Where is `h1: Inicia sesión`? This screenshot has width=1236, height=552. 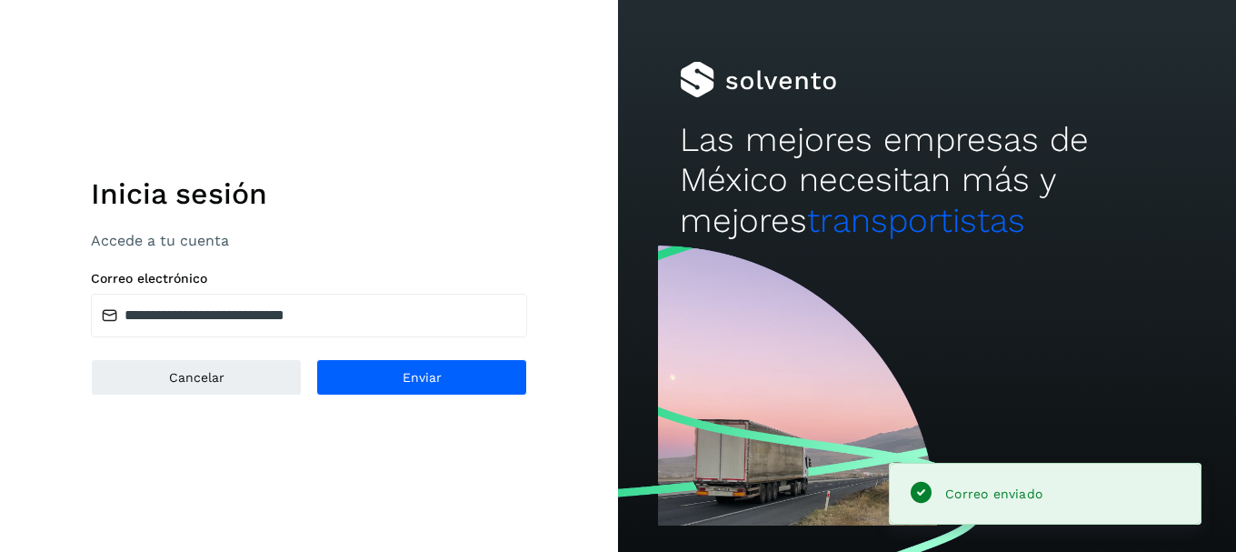
h1: Inicia sesión is located at coordinates (309, 194).